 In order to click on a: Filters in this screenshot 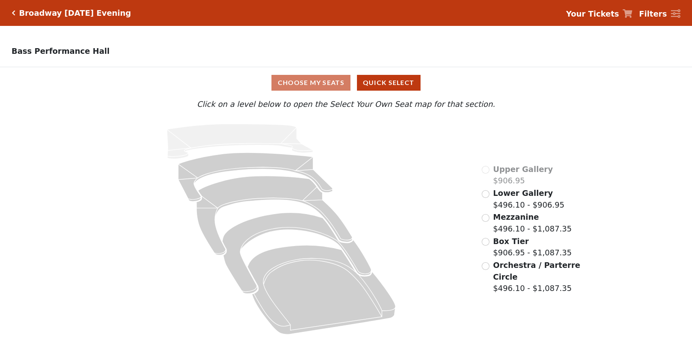, I will do `click(659, 14)`.